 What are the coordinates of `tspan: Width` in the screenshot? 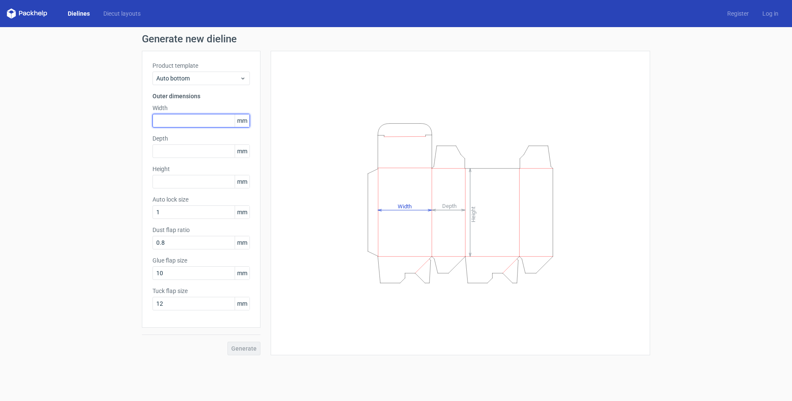 It's located at (404, 206).